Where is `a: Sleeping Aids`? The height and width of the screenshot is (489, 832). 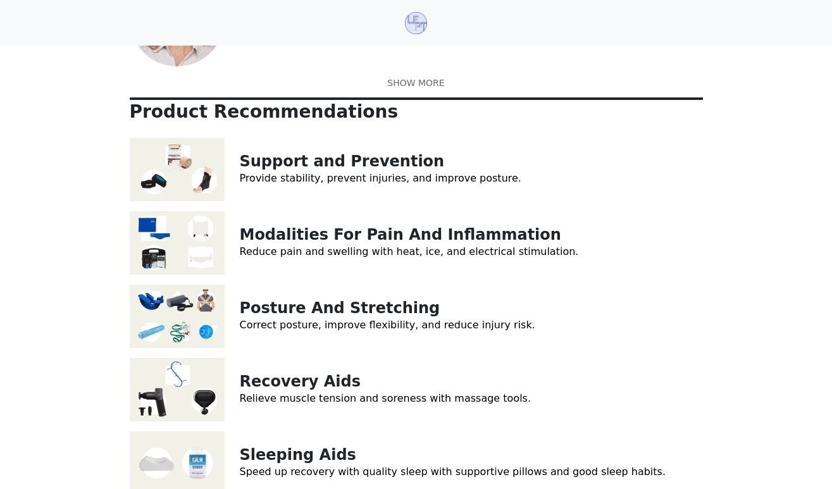 a: Sleeping Aids is located at coordinates (298, 455).